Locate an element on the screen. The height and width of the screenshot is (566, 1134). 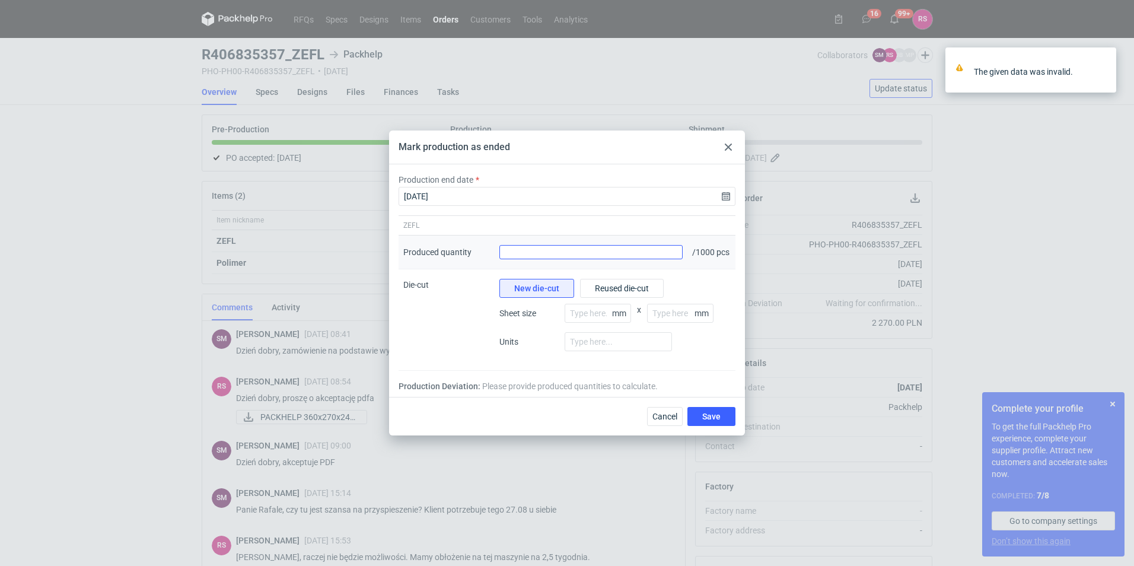
label: Production end date is located at coordinates (436, 180).